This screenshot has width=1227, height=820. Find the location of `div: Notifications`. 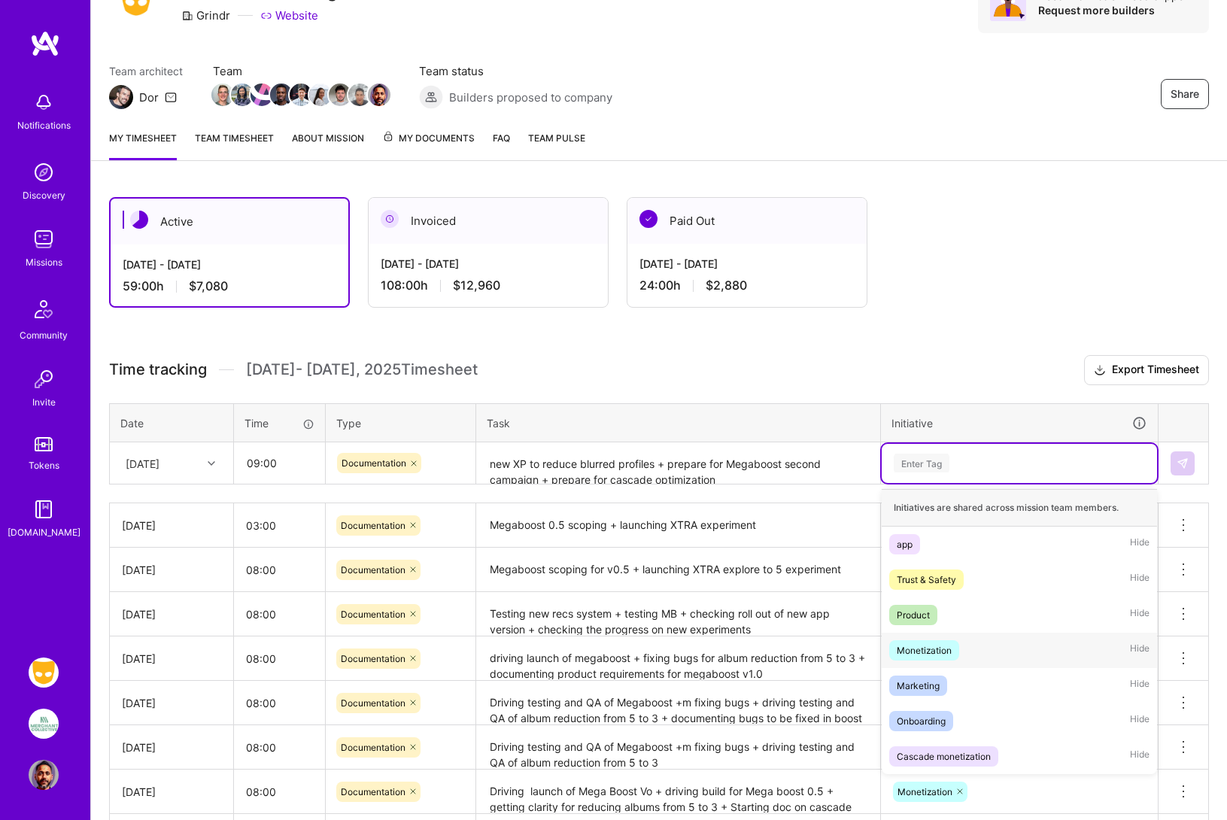

div: Notifications is located at coordinates (44, 125).